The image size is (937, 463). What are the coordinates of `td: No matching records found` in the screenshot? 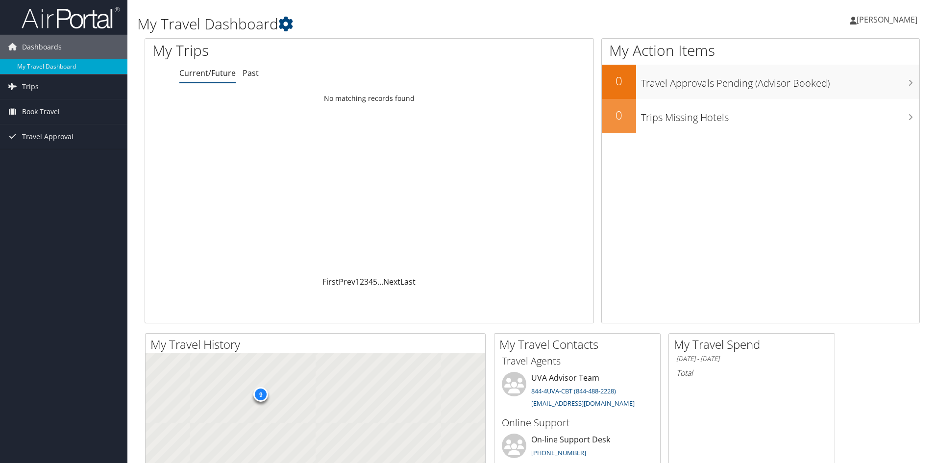 It's located at (369, 98).